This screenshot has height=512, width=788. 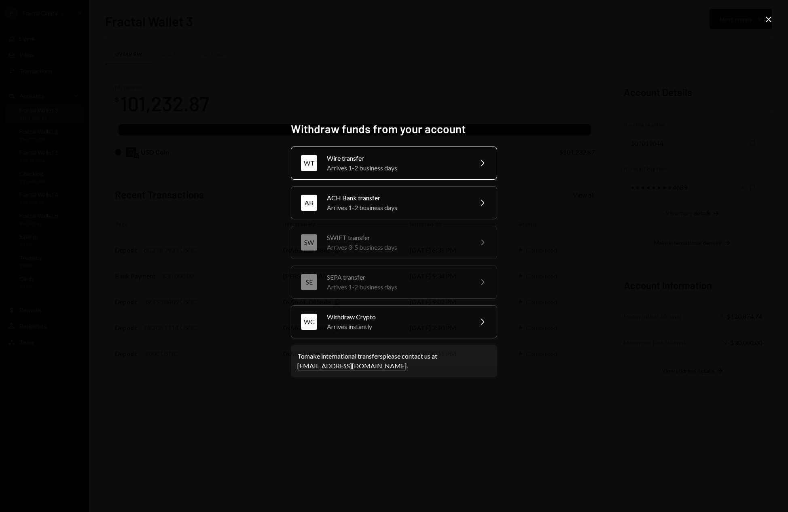 What do you see at coordinates (397, 198) in the screenshot?
I see `div: ACH Bank transfer` at bounding box center [397, 198].